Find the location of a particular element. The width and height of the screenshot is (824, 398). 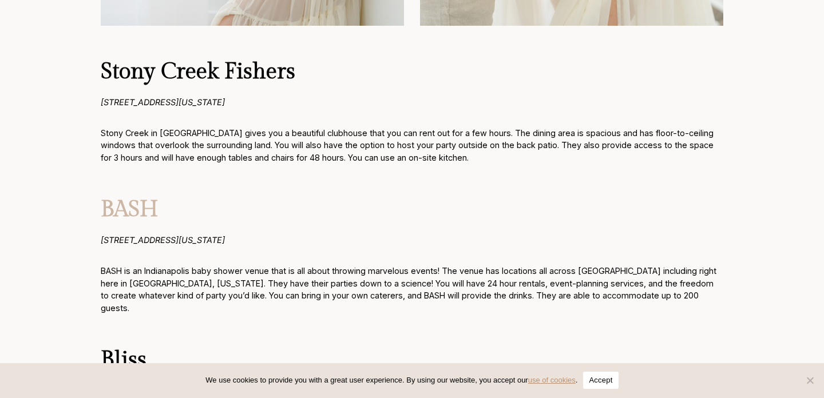

strong: Bliss is located at coordinates (124, 360).